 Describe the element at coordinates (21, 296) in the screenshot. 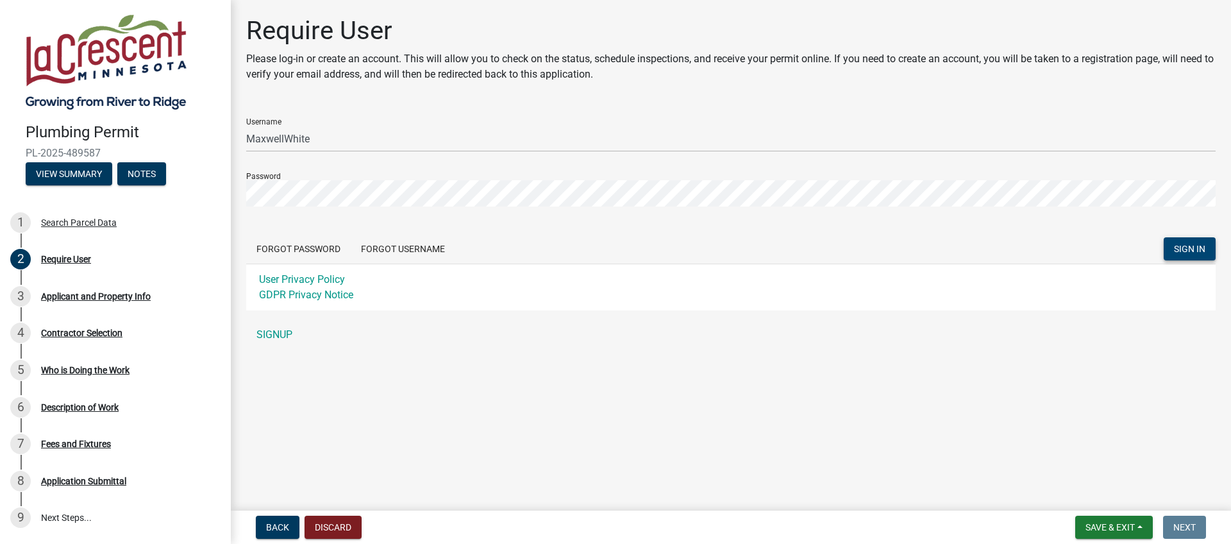

I see `div: 3` at that location.